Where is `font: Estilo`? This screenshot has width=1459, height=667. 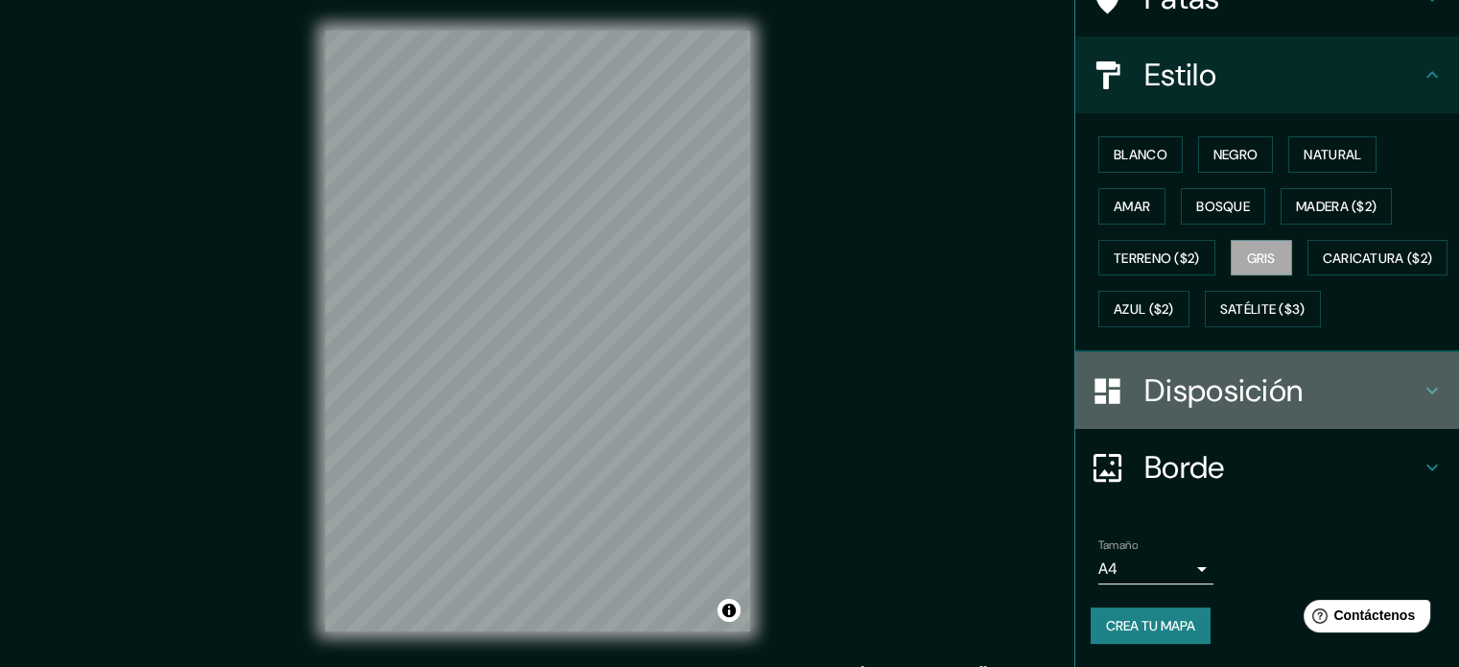 font: Estilo is located at coordinates (1180, 75).